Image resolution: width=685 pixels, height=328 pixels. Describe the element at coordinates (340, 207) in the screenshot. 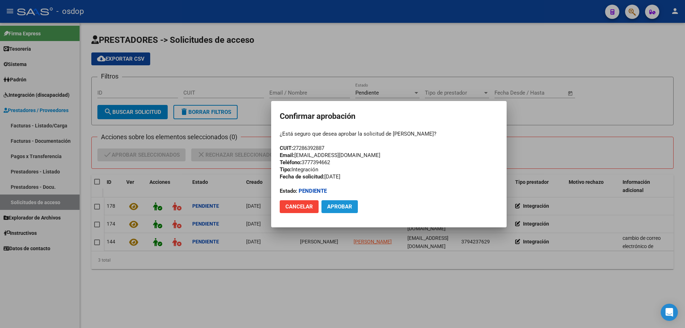

I see `button: Aprobar` at that location.